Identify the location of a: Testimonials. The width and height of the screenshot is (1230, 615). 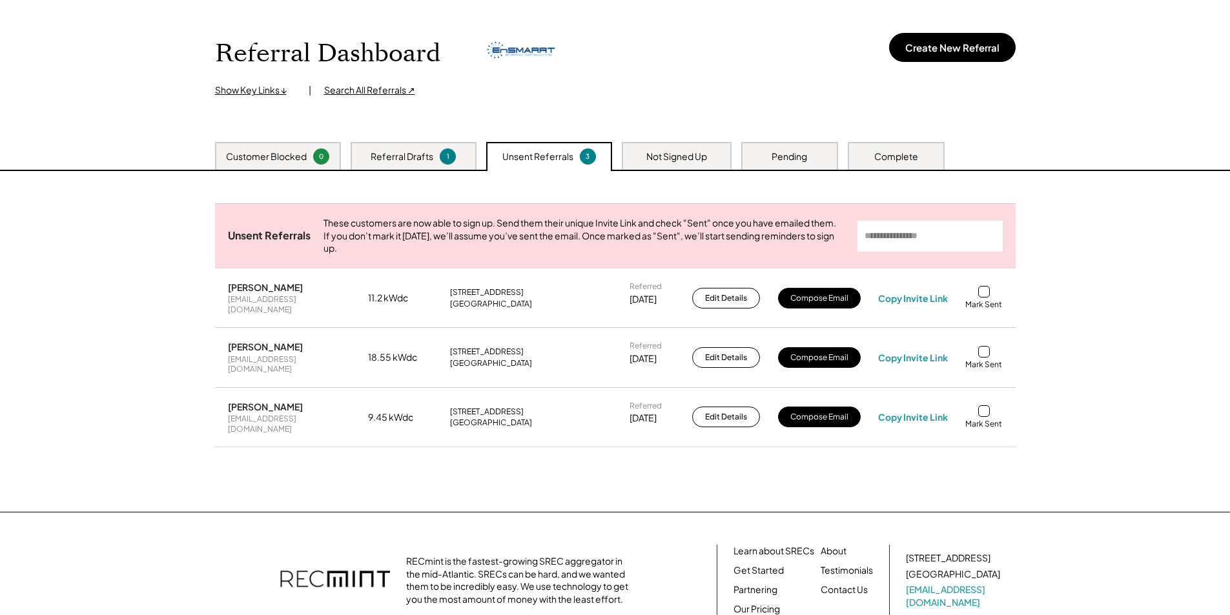
(846, 571).